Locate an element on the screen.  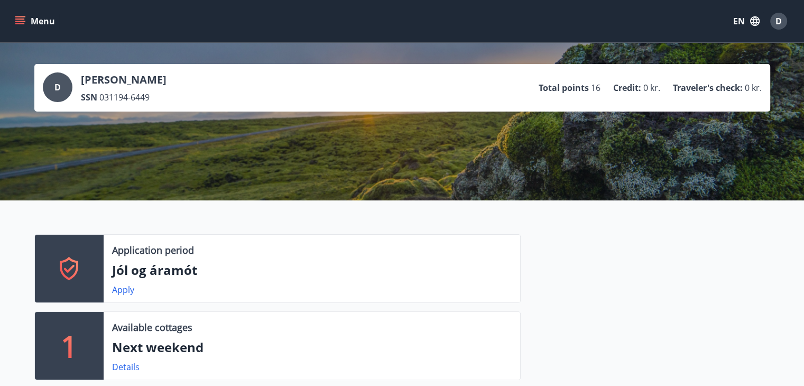
a: Details is located at coordinates (126, 367).